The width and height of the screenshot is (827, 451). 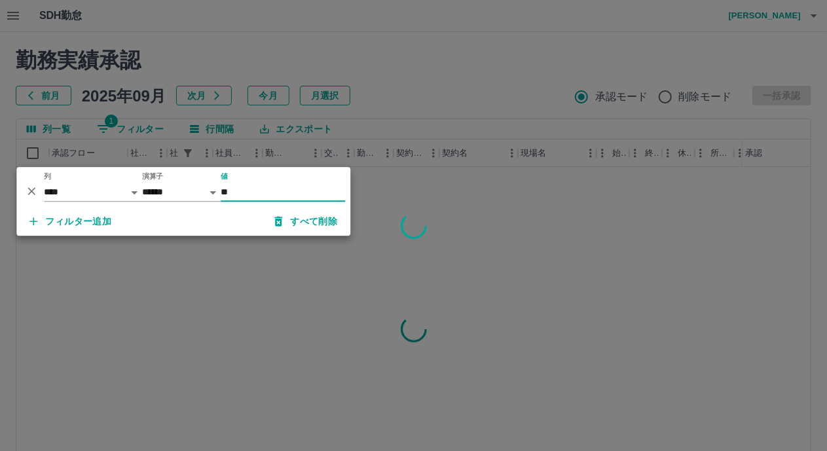 What do you see at coordinates (306, 221) in the screenshot?
I see `button: すべて削除` at bounding box center [306, 221].